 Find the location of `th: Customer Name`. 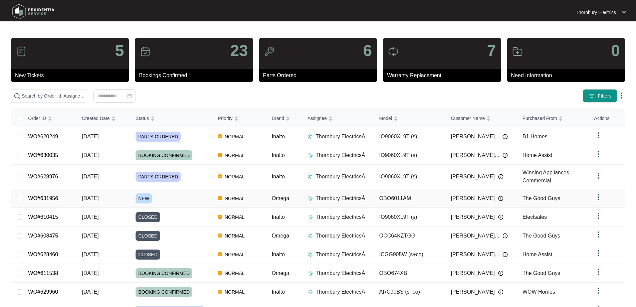

th: Customer Name is located at coordinates (481, 118).